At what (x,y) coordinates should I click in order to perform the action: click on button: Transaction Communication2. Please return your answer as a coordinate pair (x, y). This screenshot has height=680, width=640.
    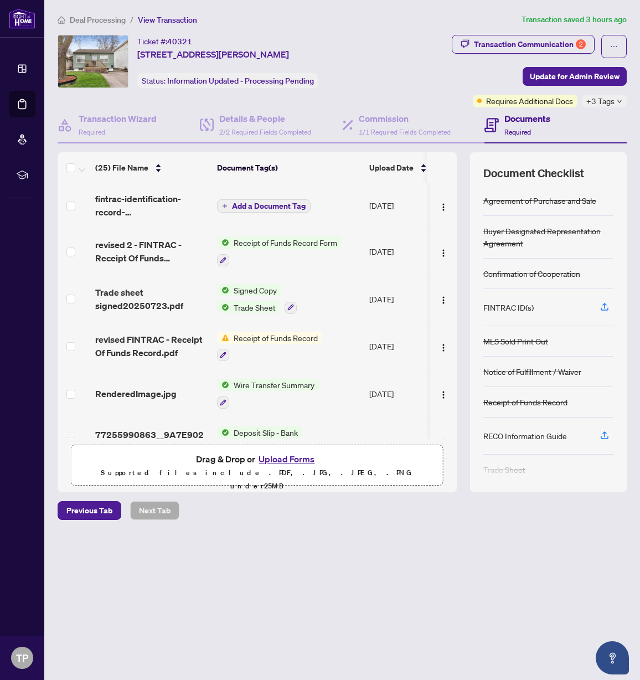
    Looking at the image, I should click on (523, 44).